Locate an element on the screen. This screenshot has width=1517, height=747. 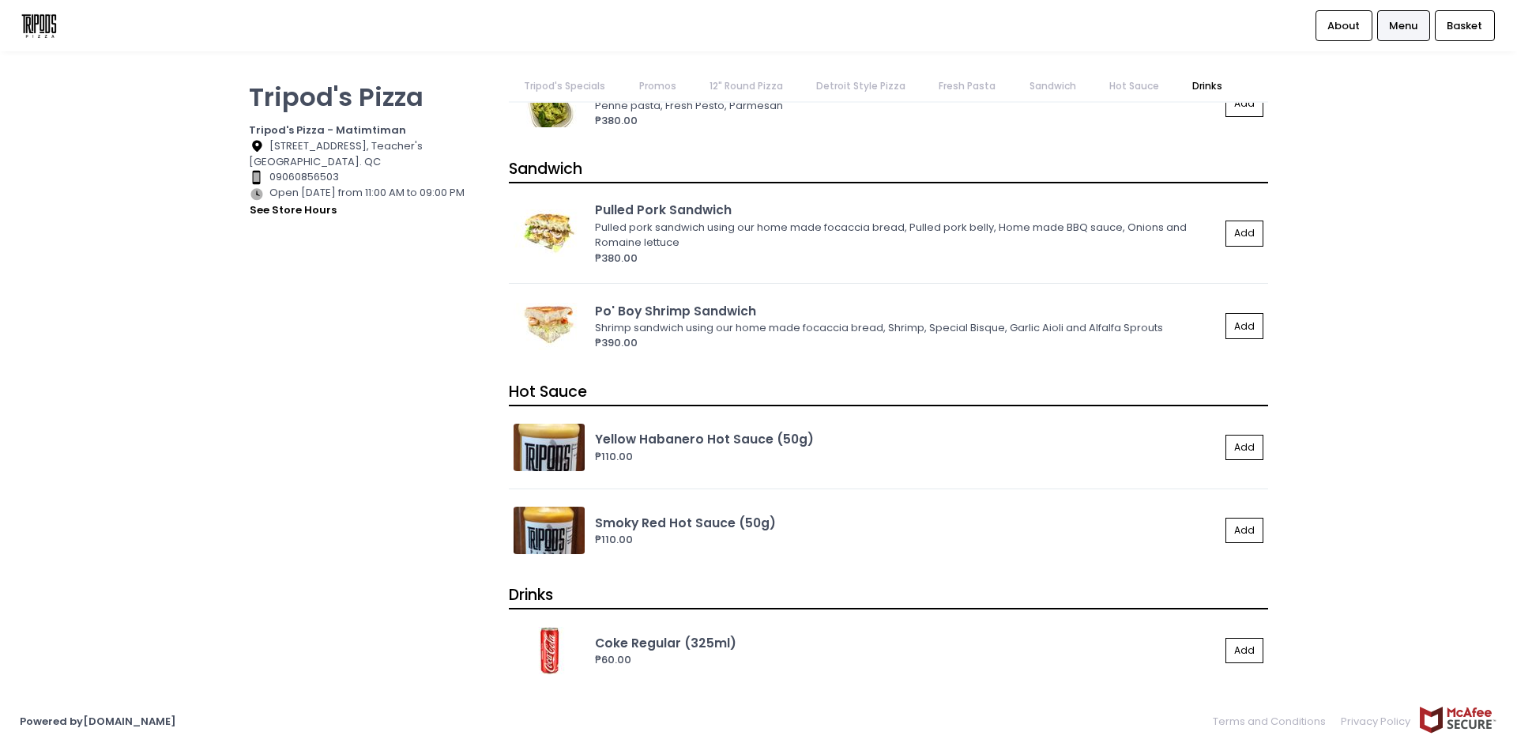
img: mcafee-secure is located at coordinates (1457, 719).